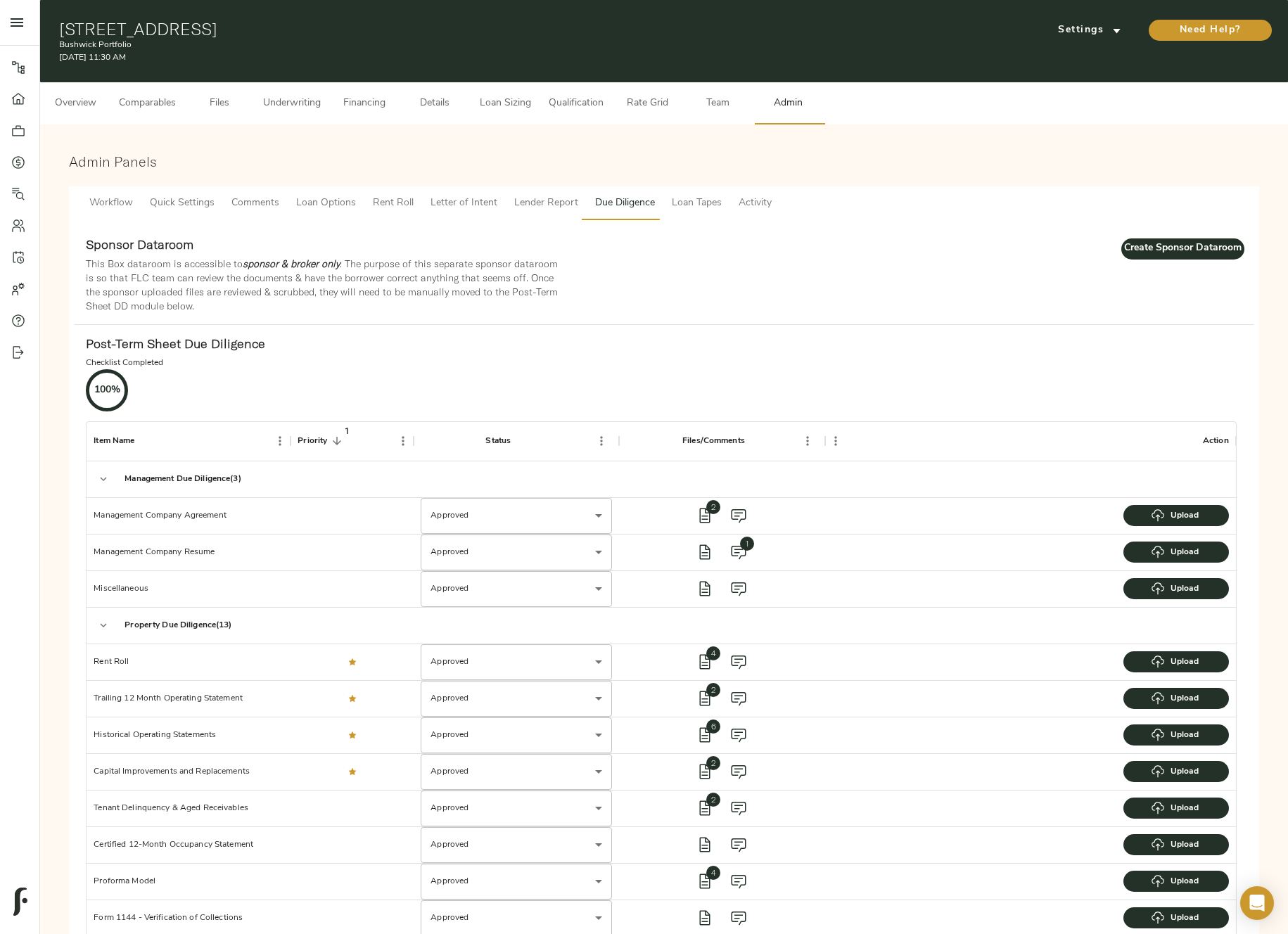 The height and width of the screenshot is (934, 1288). I want to click on p: Historical Operating Statements, so click(154, 734).